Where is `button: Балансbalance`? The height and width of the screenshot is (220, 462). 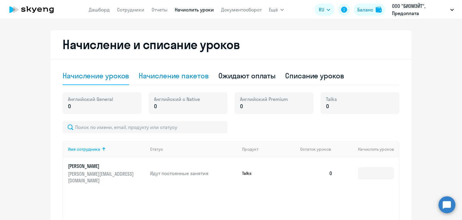
button: Балансbalance is located at coordinates (370, 10).